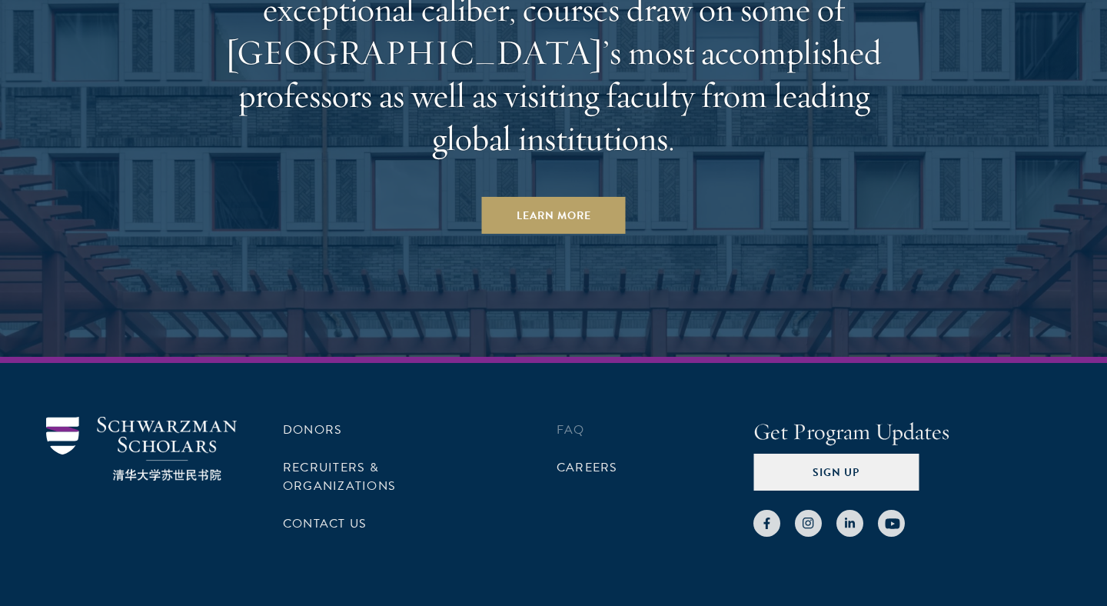  What do you see at coordinates (312, 430) in the screenshot?
I see `a: Donors` at bounding box center [312, 430].